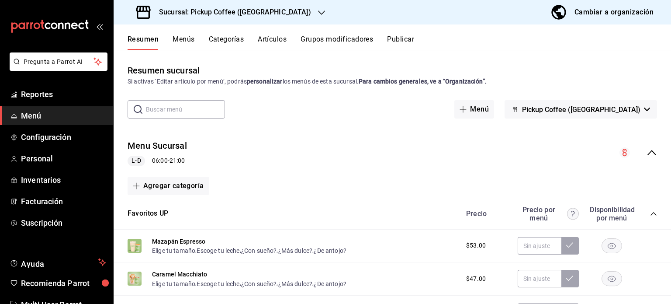  What do you see at coordinates (57, 68) in the screenshot?
I see `a: Pregunta a Parrot AI` at bounding box center [57, 68].